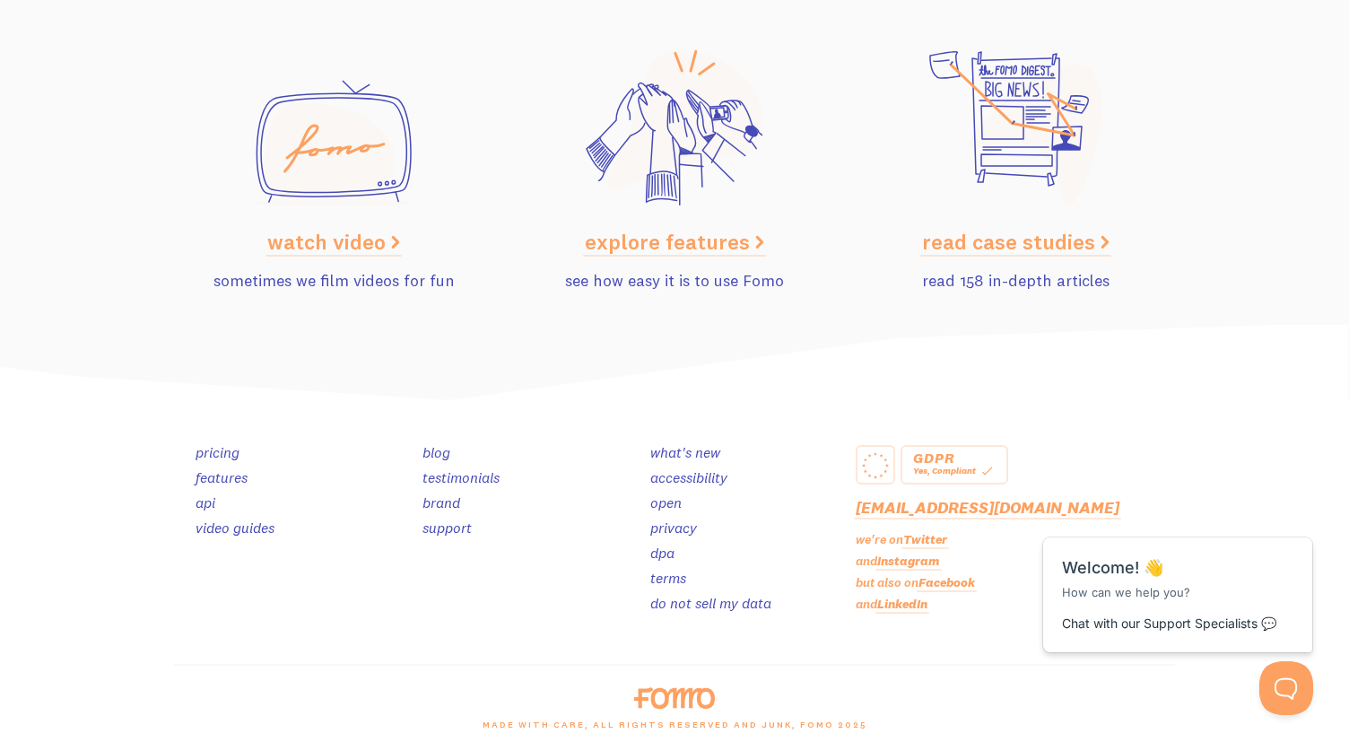  Describe the element at coordinates (675, 241) in the screenshot. I see `a: explore features` at that location.